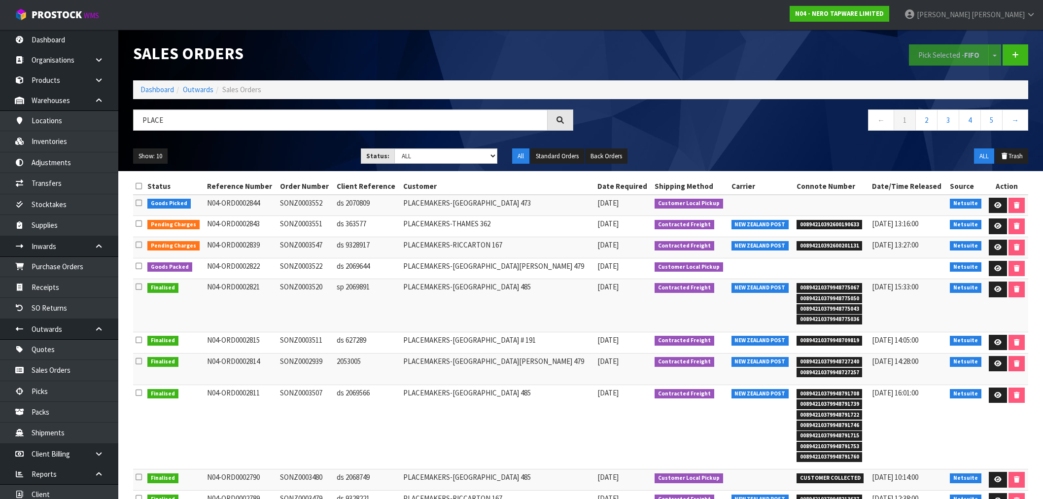 This screenshot has width=1043, height=499. What do you see at coordinates (367, 479) in the screenshot?
I see `td: ds 2068749` at bounding box center [367, 479].